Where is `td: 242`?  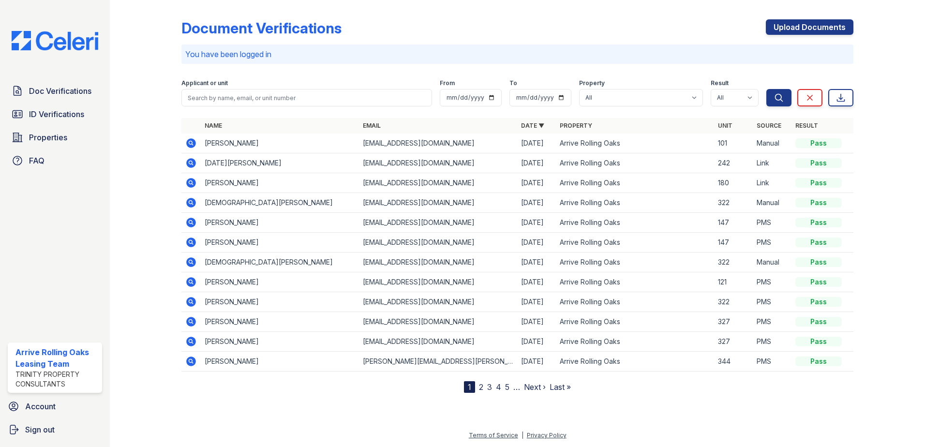
td: 242 is located at coordinates (734, 163).